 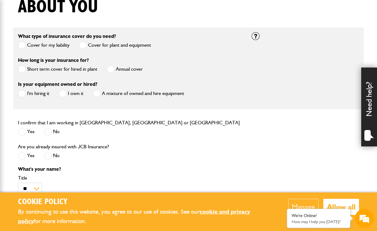 I want to click on label: What type of insurance cover do you need?, so click(x=67, y=36).